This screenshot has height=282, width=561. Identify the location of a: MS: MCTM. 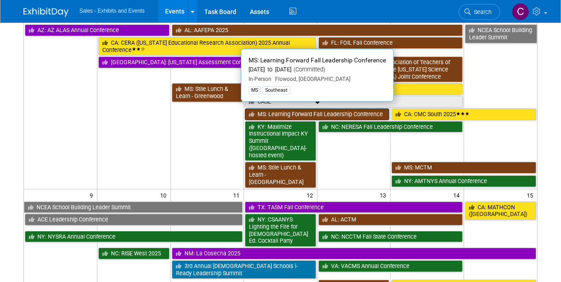
(464, 167).